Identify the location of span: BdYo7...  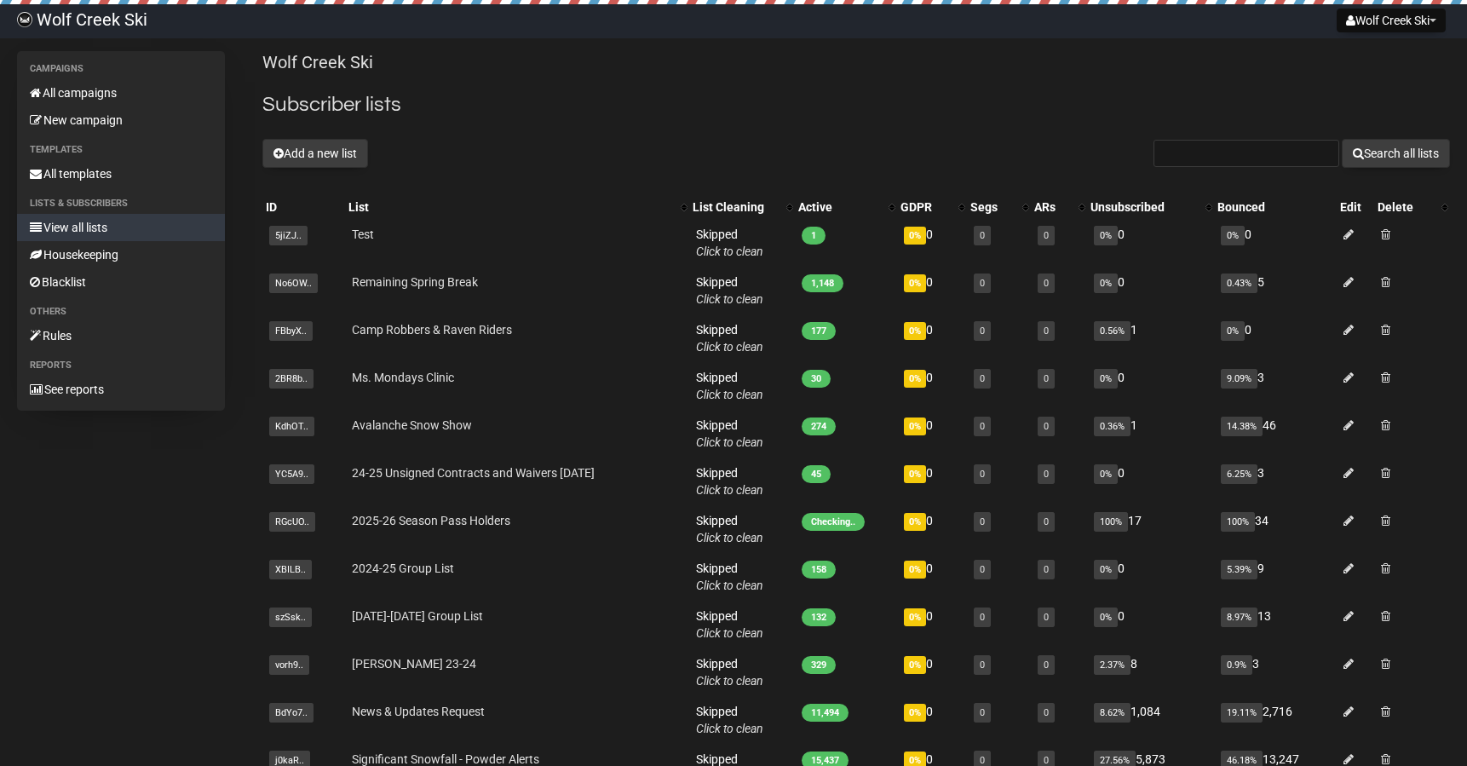
(291, 712).